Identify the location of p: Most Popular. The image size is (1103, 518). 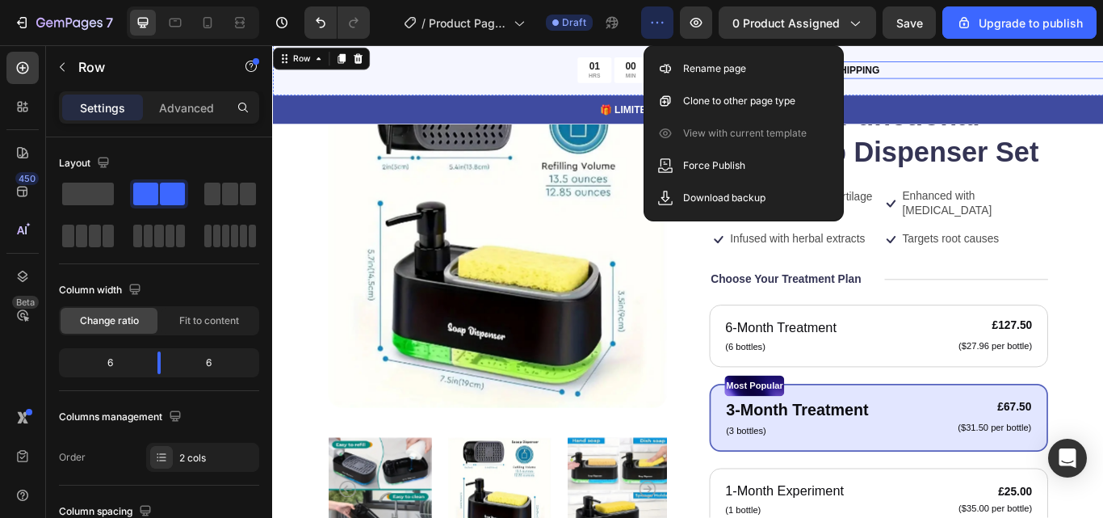
(562, 397).